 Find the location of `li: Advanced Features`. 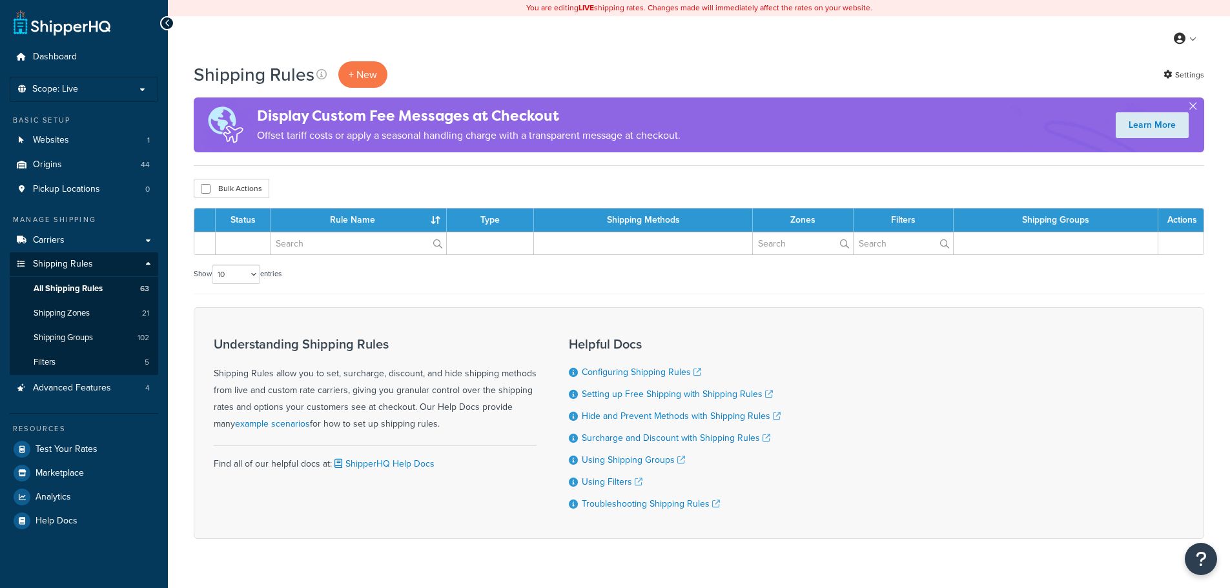

li: Advanced Features is located at coordinates (84, 388).